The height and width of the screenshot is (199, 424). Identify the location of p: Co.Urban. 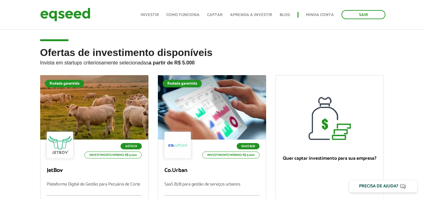
(212, 171).